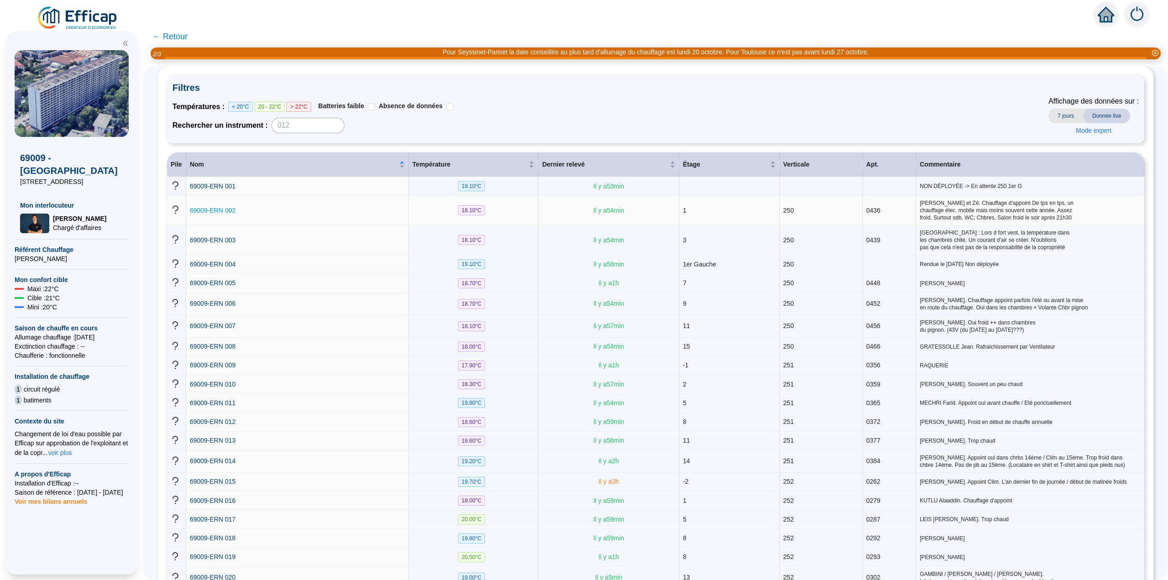 The width and height of the screenshot is (1168, 580). I want to click on span: GRATESSOLLE Jean. Rafraichissement par Ventilateur, so click(1030, 347).